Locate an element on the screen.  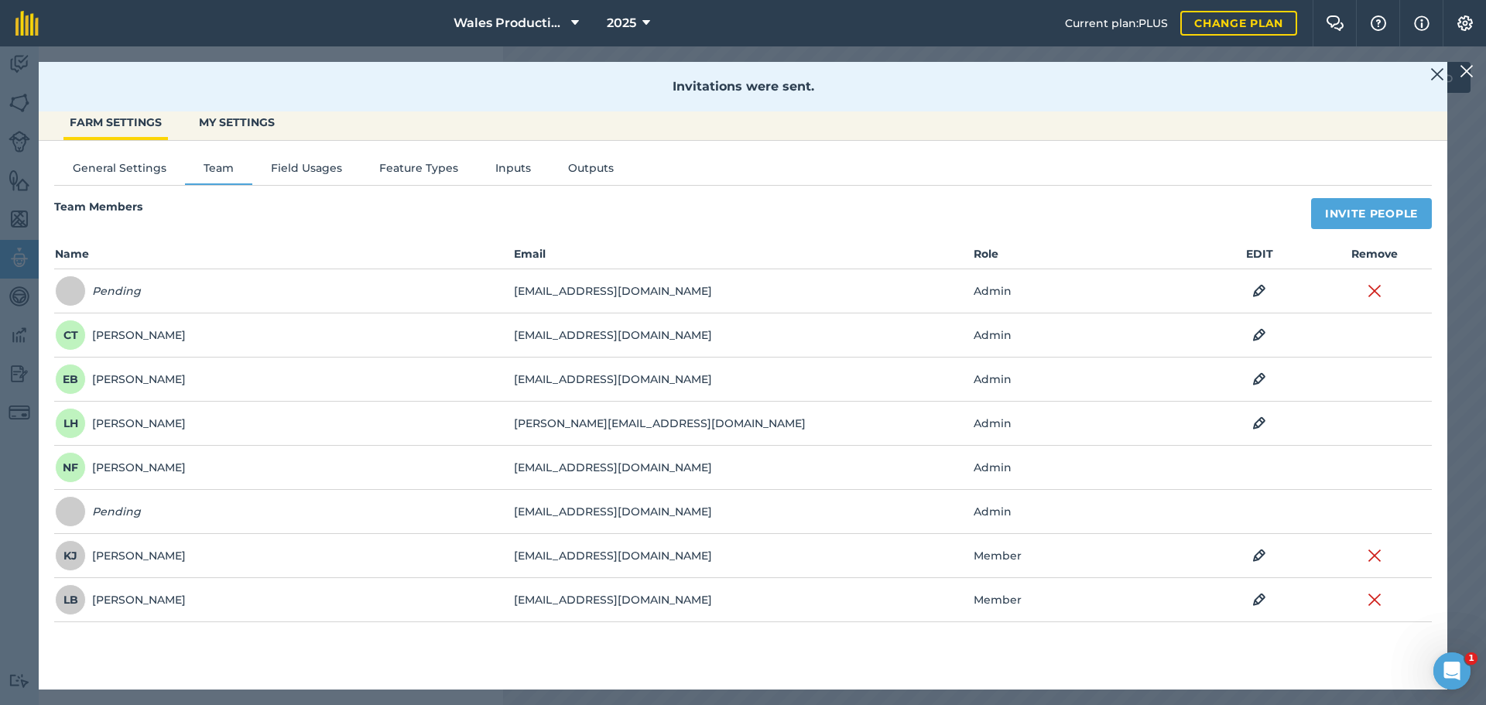
span: 1 is located at coordinates (1471, 659).